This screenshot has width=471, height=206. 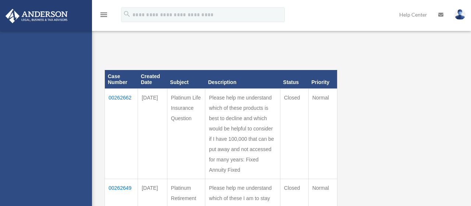 What do you see at coordinates (36, 16) in the screenshot?
I see `img: Anderson Advisors Platinum Portal` at bounding box center [36, 16].